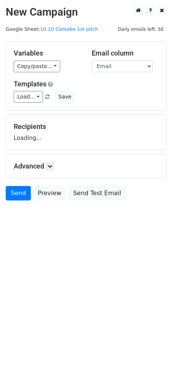 The width and height of the screenshot is (172, 372). What do you see at coordinates (50, 193) in the screenshot?
I see `a: Preview` at bounding box center [50, 193].